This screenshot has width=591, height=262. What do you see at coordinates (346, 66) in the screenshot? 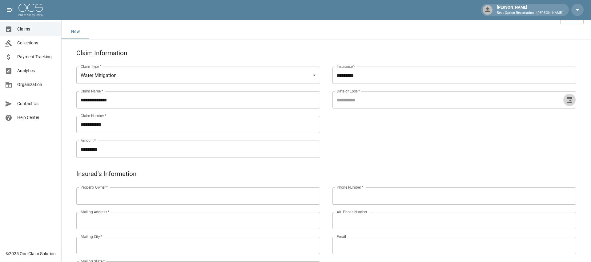
I see `label: Insurance` at bounding box center [346, 66].